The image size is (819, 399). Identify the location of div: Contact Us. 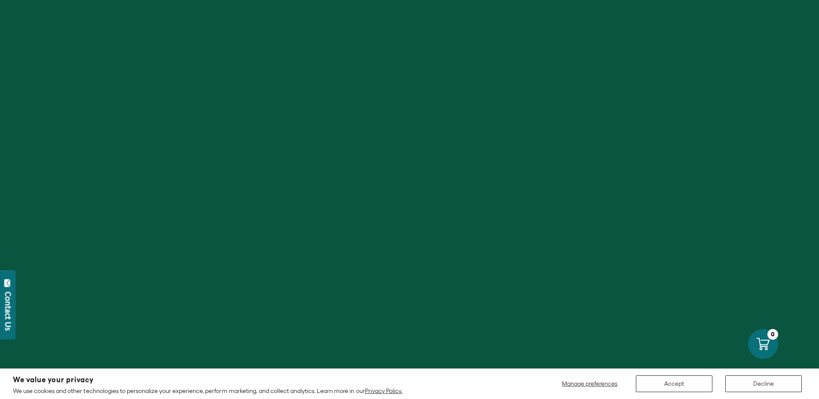
(8, 311).